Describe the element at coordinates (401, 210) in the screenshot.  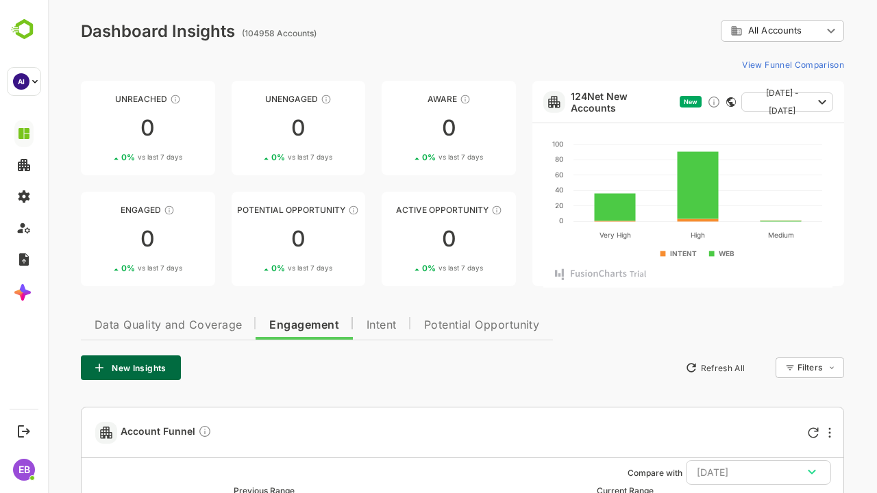
I see `div: Active Opportunity` at that location.